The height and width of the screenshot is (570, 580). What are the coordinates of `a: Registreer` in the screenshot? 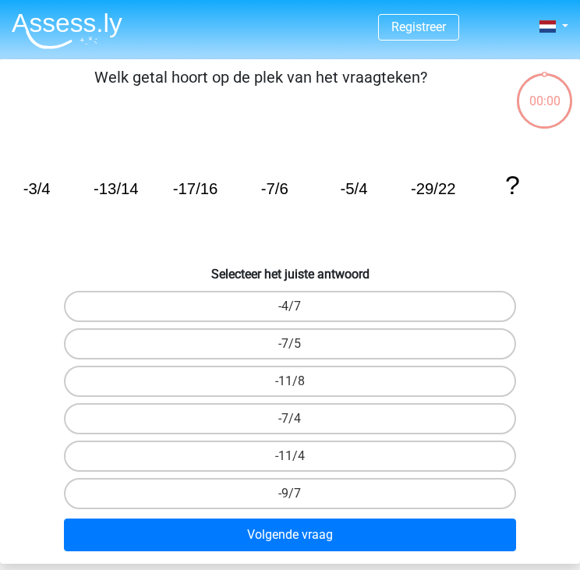 It's located at (419, 27).